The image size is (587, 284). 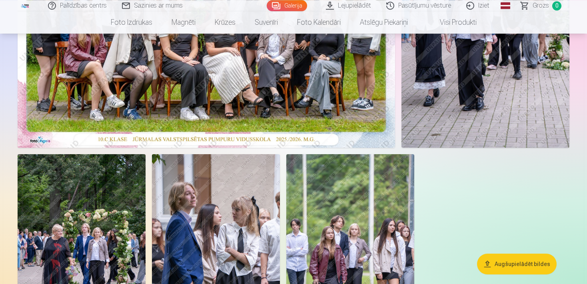 I want to click on a: Visi produkti, so click(x=452, y=22).